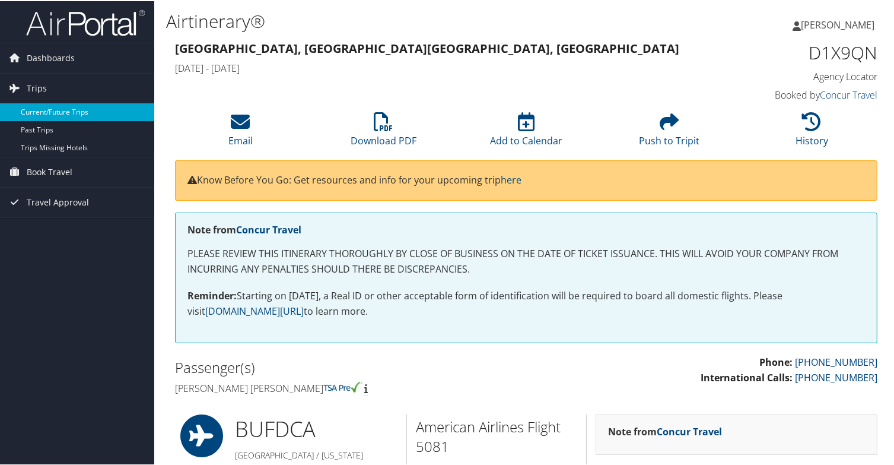  What do you see at coordinates (383, 132) in the screenshot?
I see `a: Download PDF` at bounding box center [383, 132].